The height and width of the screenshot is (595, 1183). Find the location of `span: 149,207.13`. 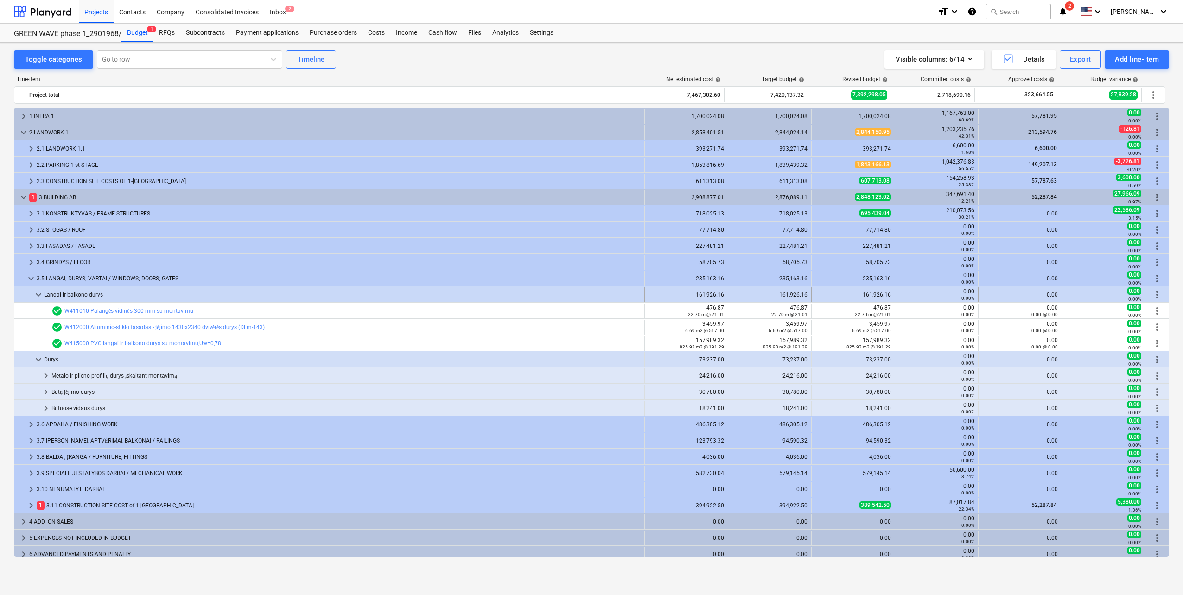

span: 149,207.13 is located at coordinates (1042, 165).